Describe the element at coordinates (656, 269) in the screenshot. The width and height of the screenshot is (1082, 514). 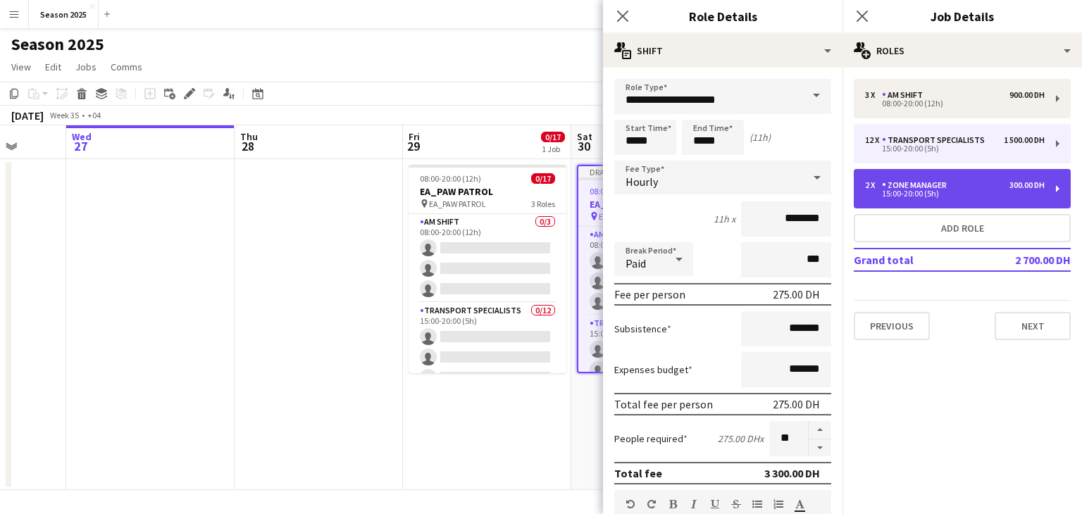
I see `div: Draft08:00-20:00 (12h)0/17EA_PAW PATROL EA_PAW PATROL3 RolesAM SHIFT0/308:00-20:00 (12h) Transpor...` at that location.